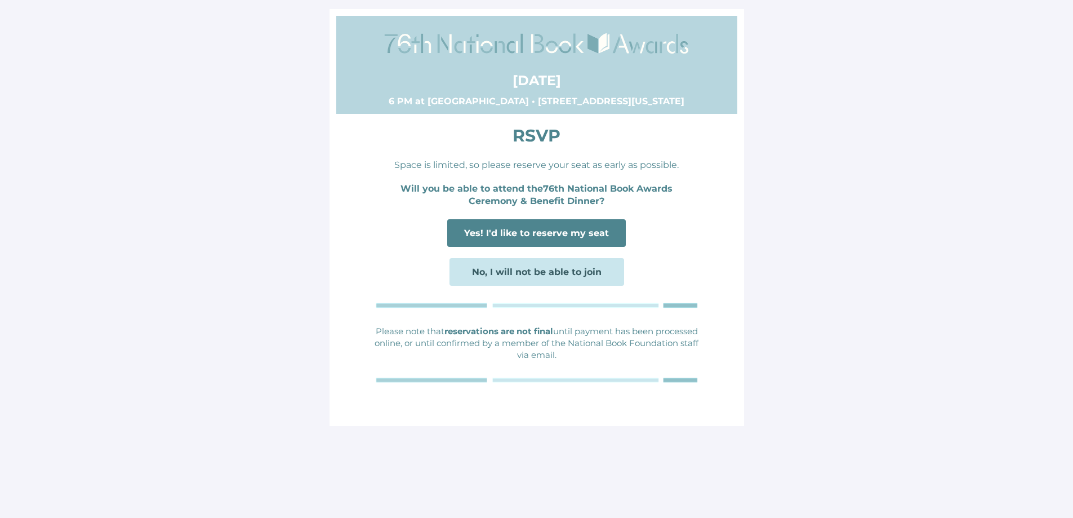  I want to click on span: Yes! I'd like to reserve my seat, so click(536, 233).